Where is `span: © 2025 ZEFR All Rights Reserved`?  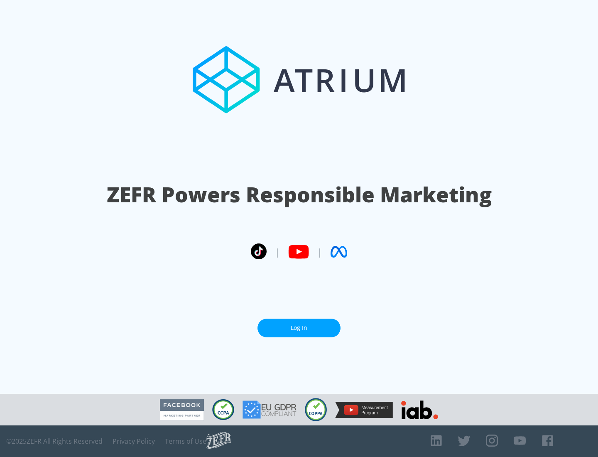
span: © 2025 ZEFR All Rights Reserved is located at coordinates (54, 441).